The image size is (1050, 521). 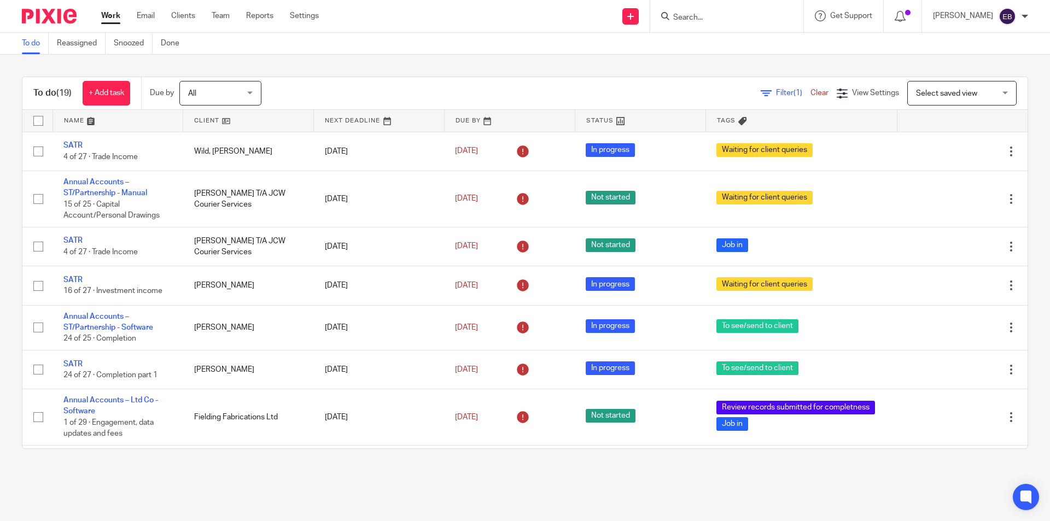 I want to click on a: Reassigned, so click(x=81, y=43).